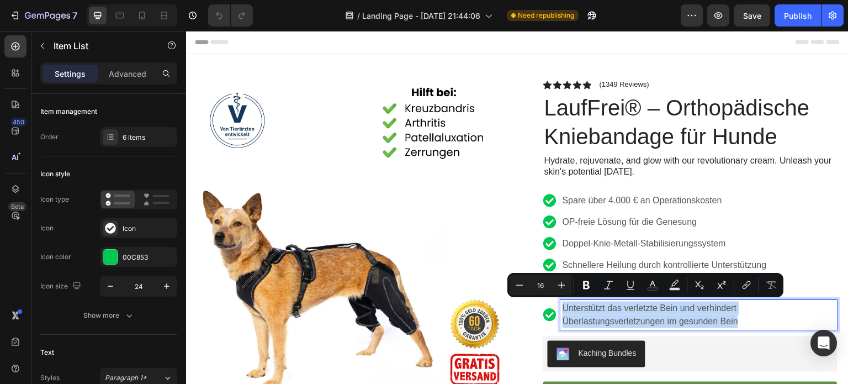 The width and height of the screenshot is (848, 384). I want to click on div: Undo/Redo, so click(230, 15).